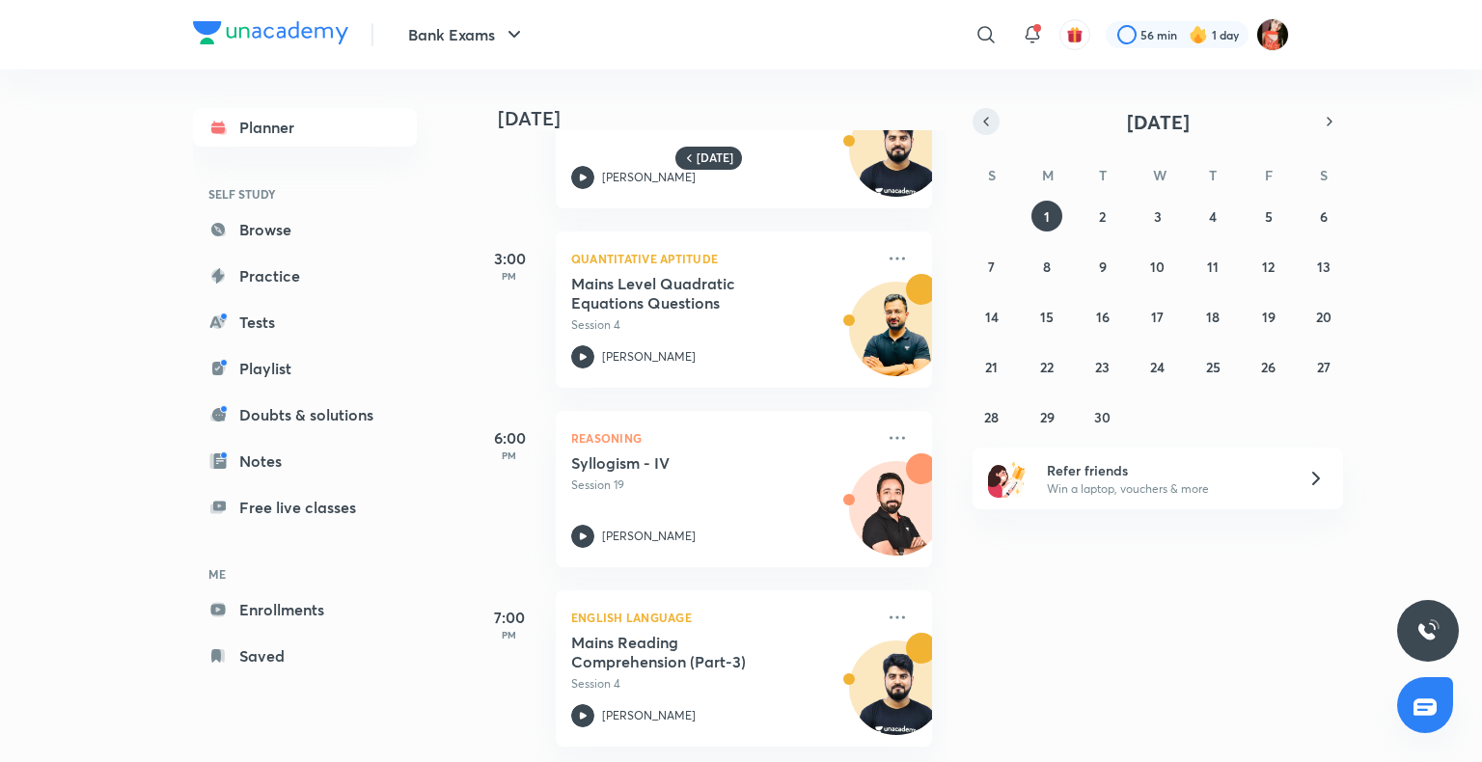 This screenshot has width=1482, height=762. What do you see at coordinates (1324, 367) in the screenshot?
I see `abbr: September 27, 2025` at bounding box center [1324, 367].